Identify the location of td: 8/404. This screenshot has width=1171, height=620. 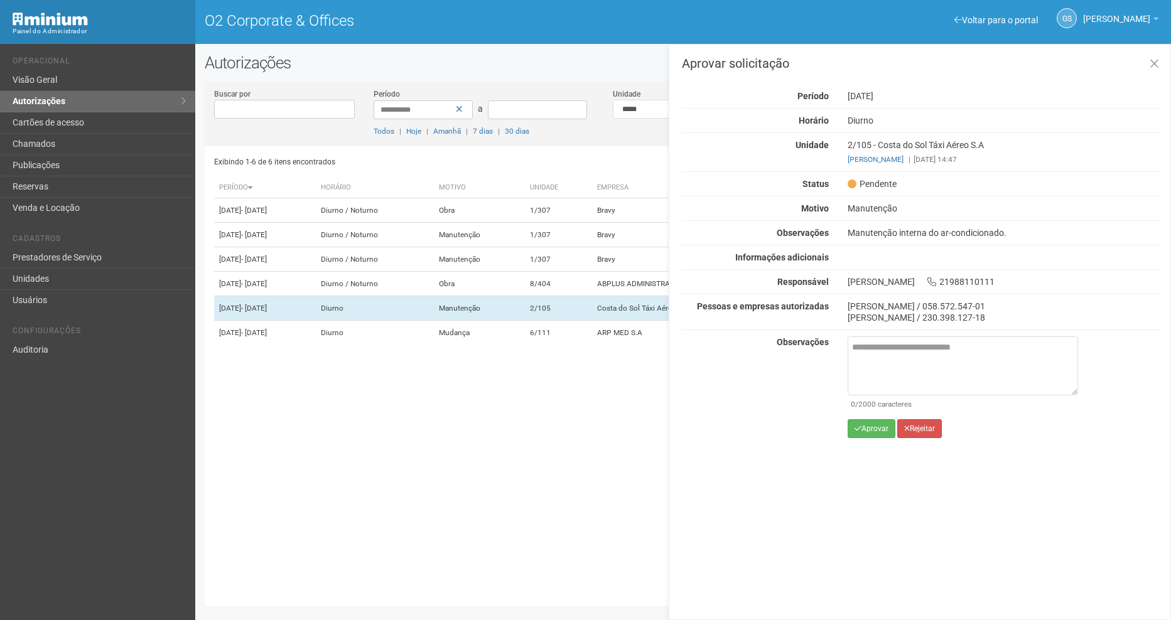
(558, 284).